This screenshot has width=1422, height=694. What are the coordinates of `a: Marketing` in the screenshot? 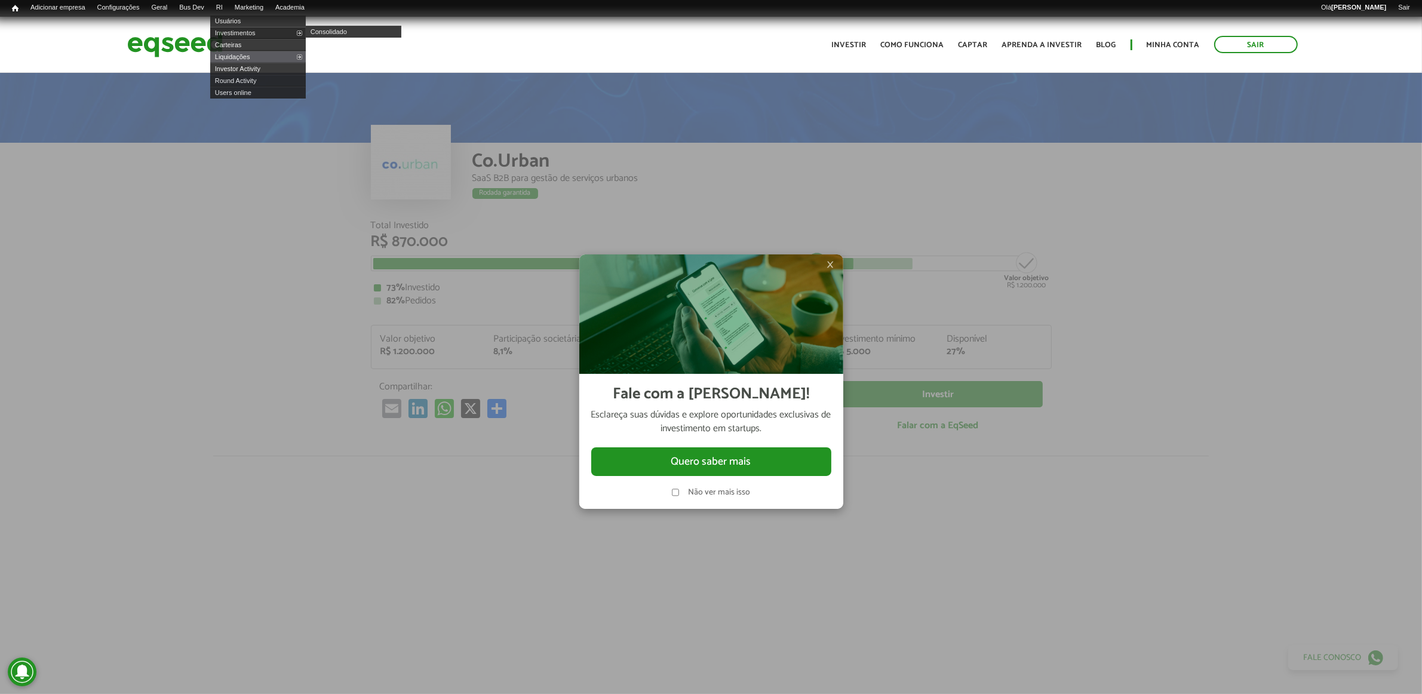 It's located at (249, 8).